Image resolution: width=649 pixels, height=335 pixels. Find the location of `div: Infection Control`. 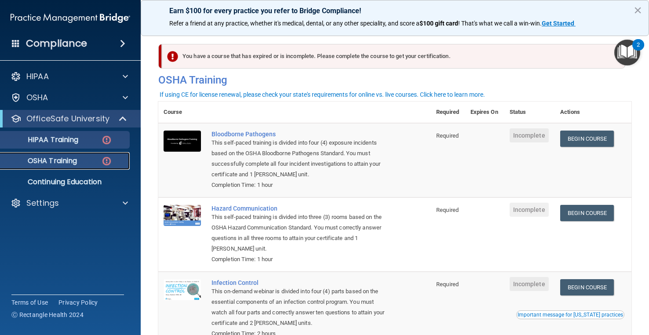

div: Infection Control is located at coordinates (299, 283).